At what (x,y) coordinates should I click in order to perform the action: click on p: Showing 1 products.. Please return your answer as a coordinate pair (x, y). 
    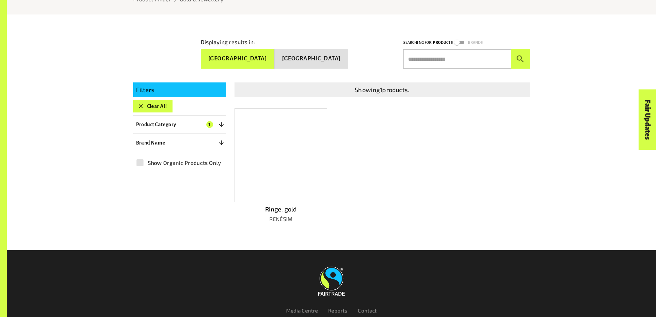
    Looking at the image, I should click on (382, 90).